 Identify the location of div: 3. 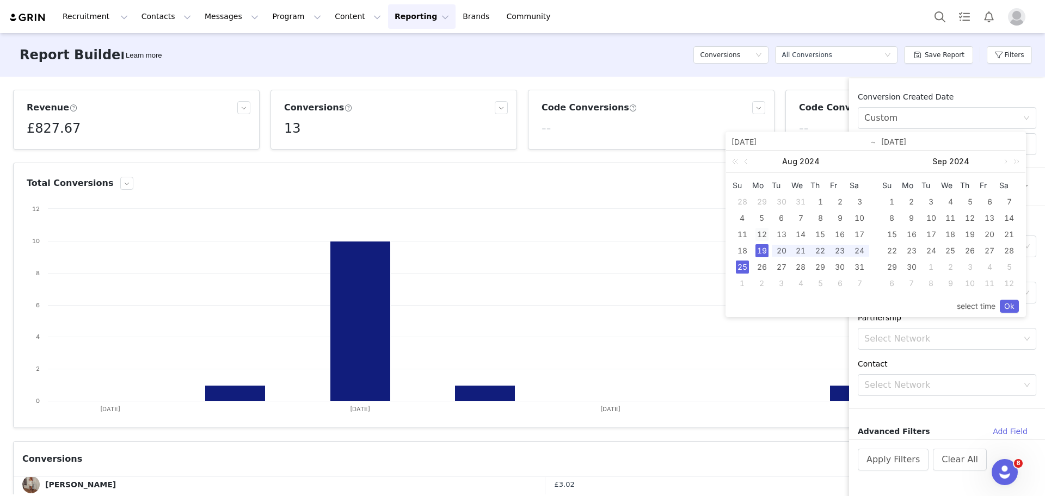
(859, 202).